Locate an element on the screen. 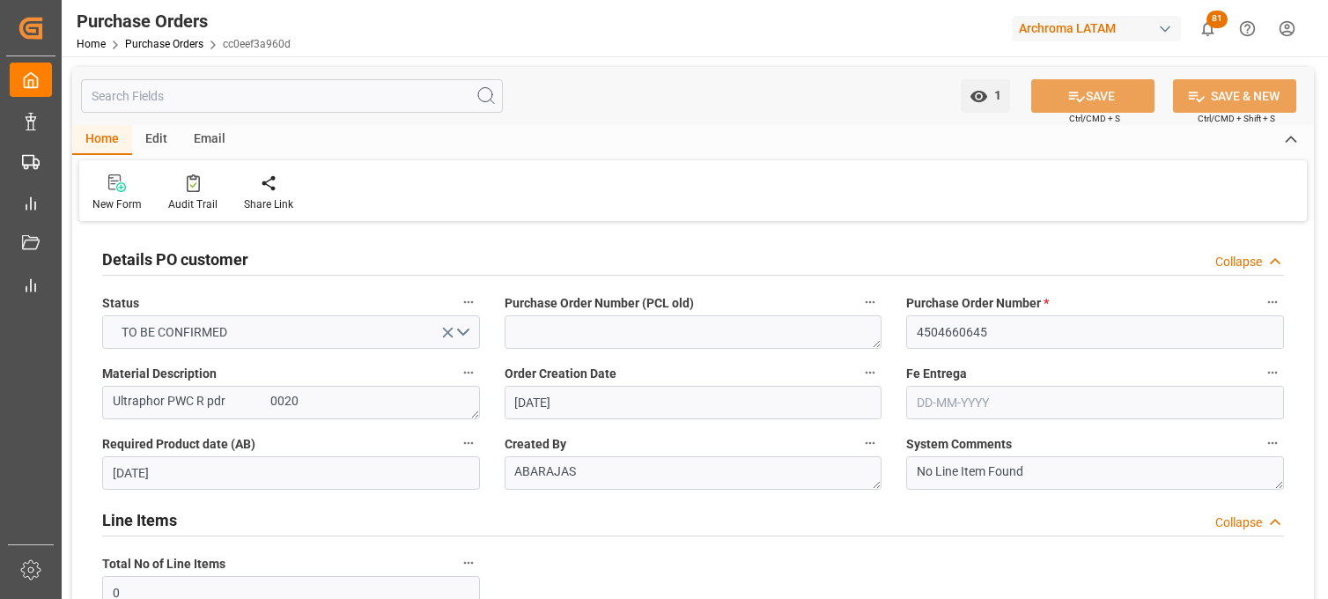 The image size is (1328, 599). button: Fe Entrega is located at coordinates (1272, 372).